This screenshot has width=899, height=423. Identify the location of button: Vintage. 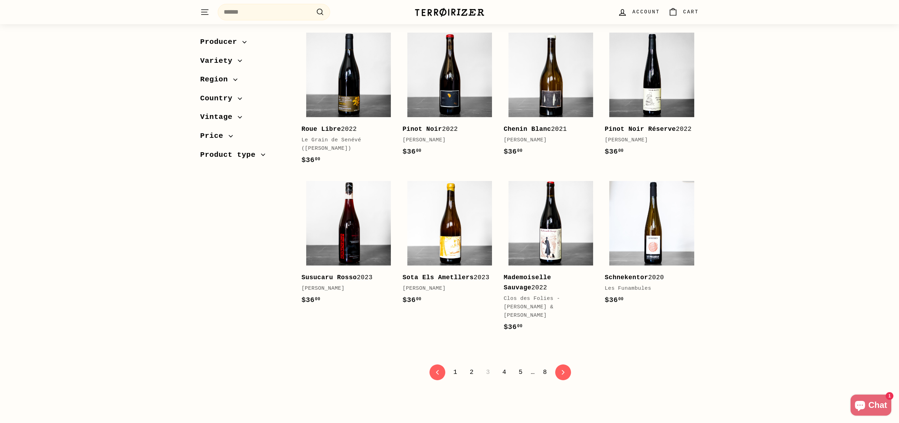
(245, 119).